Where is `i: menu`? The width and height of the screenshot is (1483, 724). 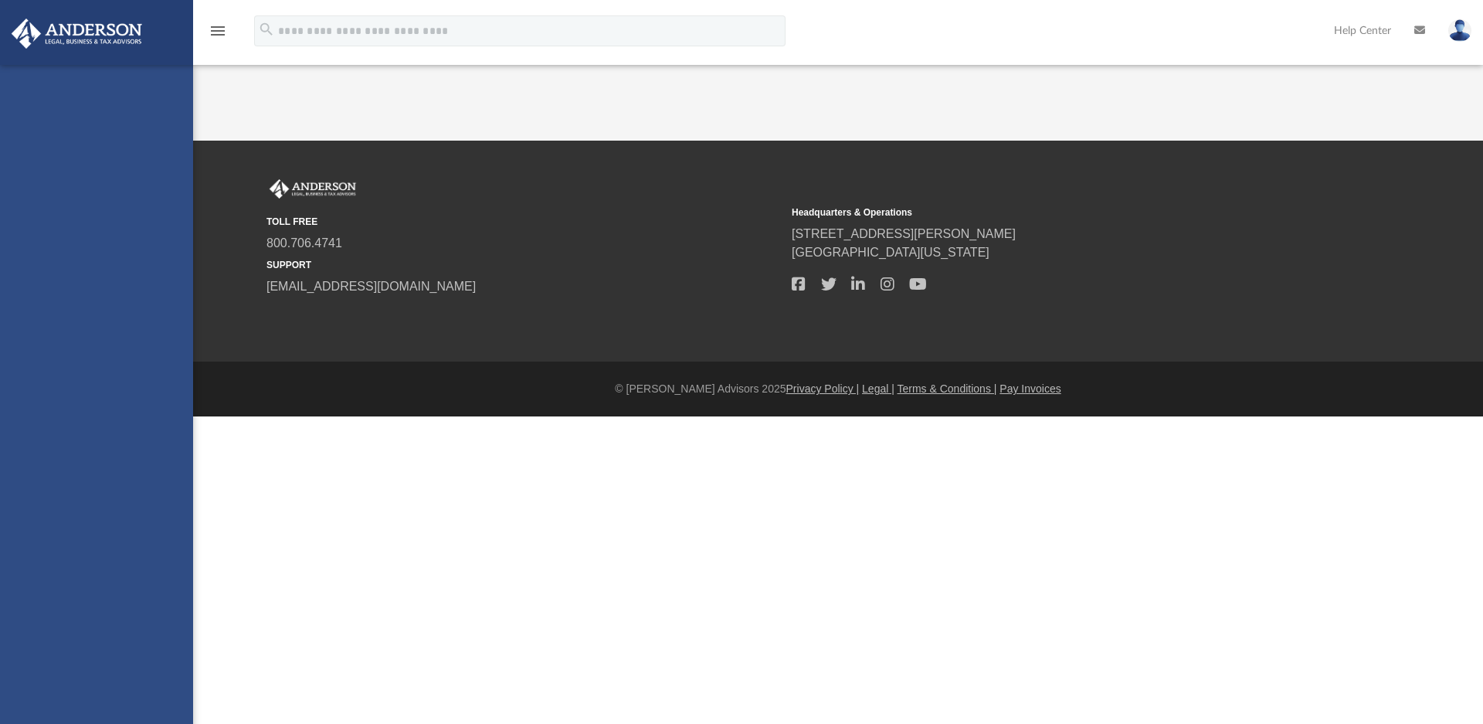
i: menu is located at coordinates (218, 31).